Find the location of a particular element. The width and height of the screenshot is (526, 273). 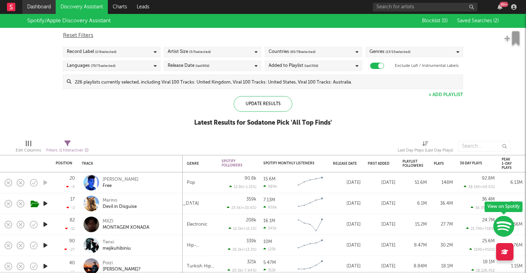

div: 21M ( +451 % ) is located at coordinates (482, 249).